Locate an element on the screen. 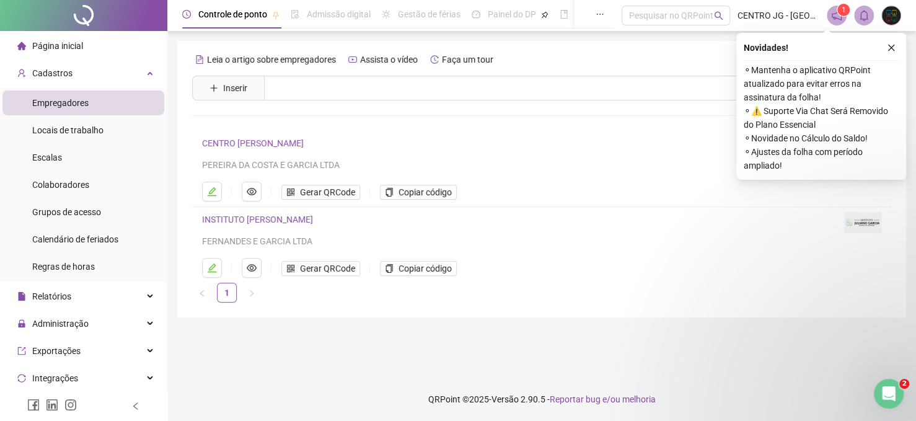 Image resolution: width=916 pixels, height=421 pixels. span: Admissão digital is located at coordinates (338, 14).